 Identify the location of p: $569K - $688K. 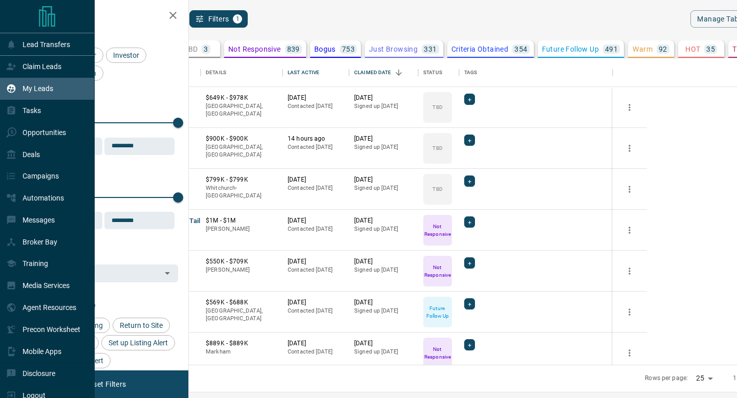
(242, 302).